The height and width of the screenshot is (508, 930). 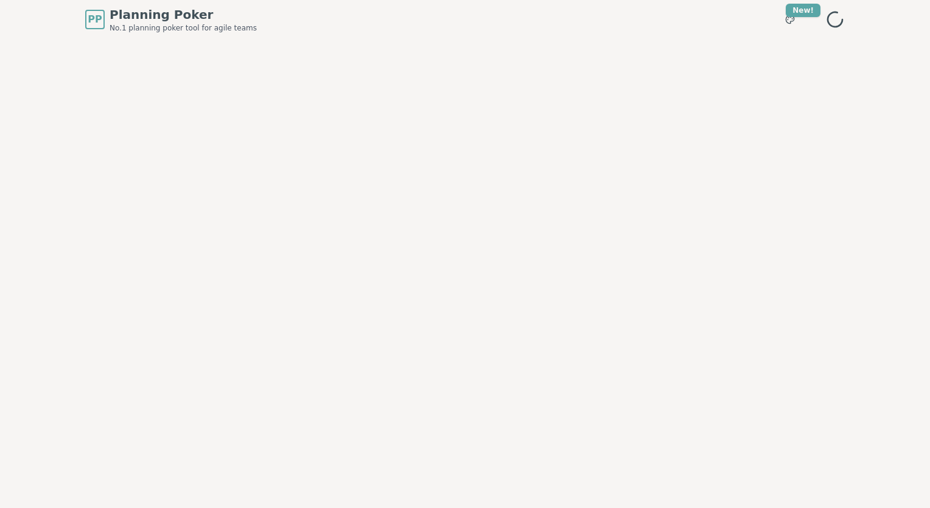 I want to click on a: PPPlanning PokerNo.1 planning poker tool for agile teams, so click(x=171, y=19).